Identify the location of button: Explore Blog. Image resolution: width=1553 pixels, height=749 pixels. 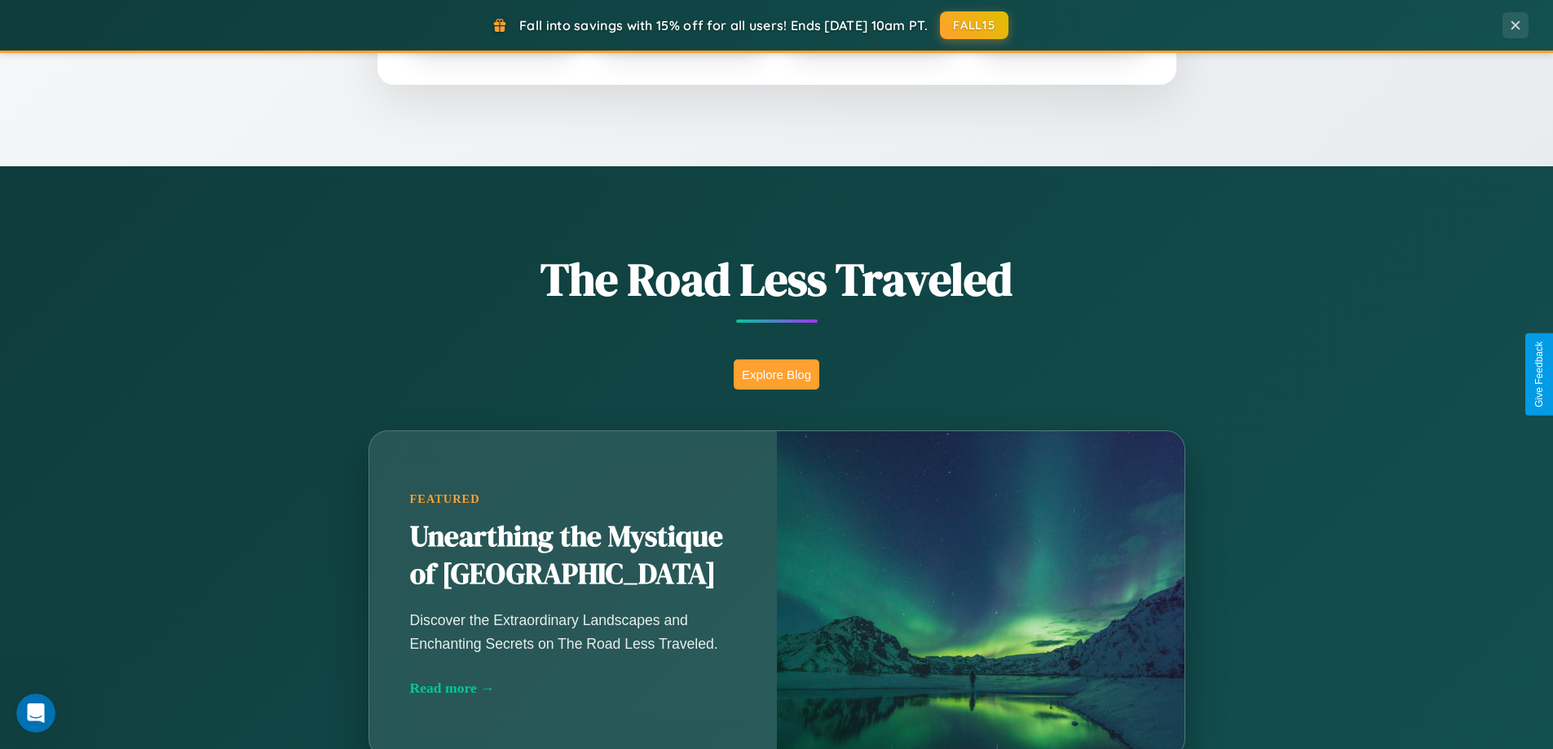
(776, 374).